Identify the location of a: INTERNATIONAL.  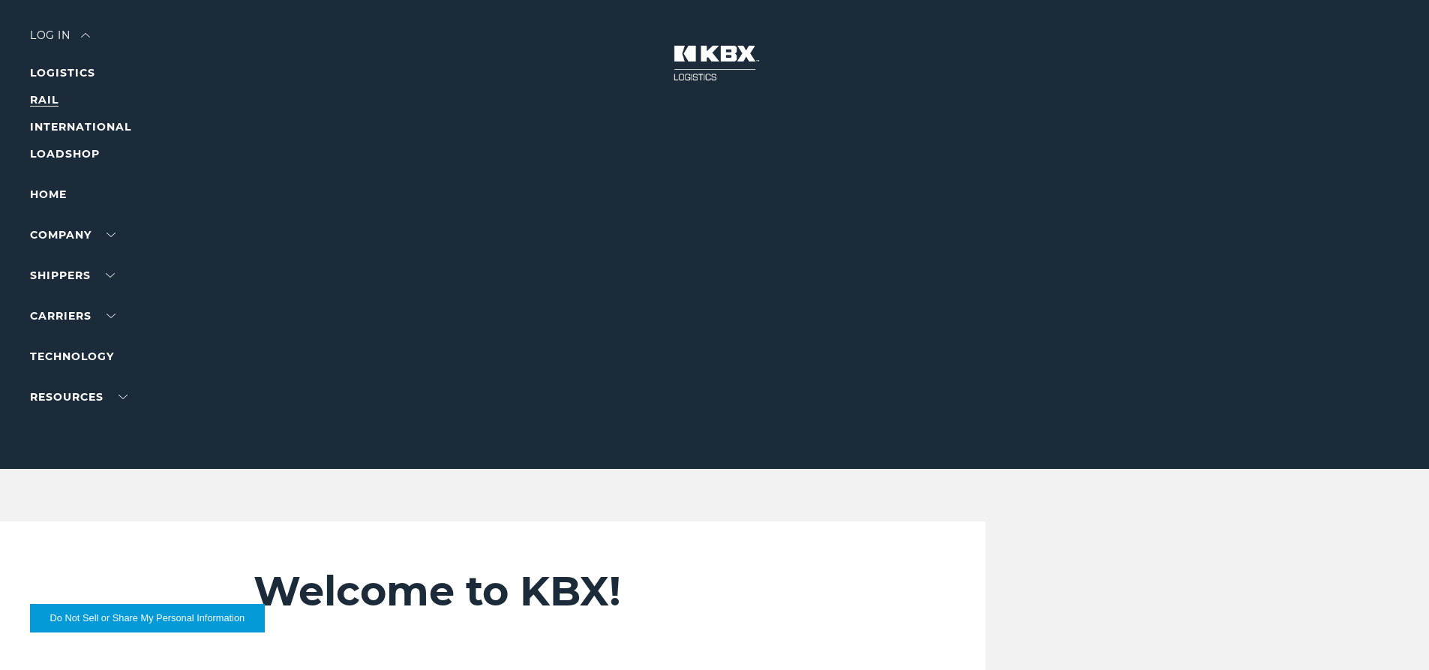
(80, 127).